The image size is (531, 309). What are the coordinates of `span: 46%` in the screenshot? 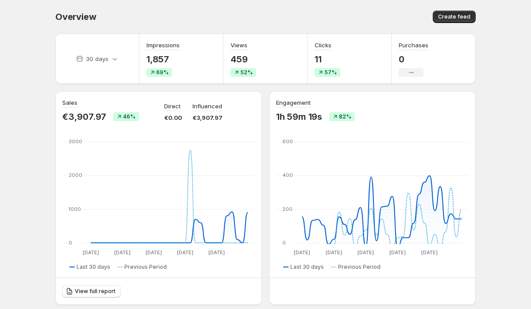 It's located at (129, 117).